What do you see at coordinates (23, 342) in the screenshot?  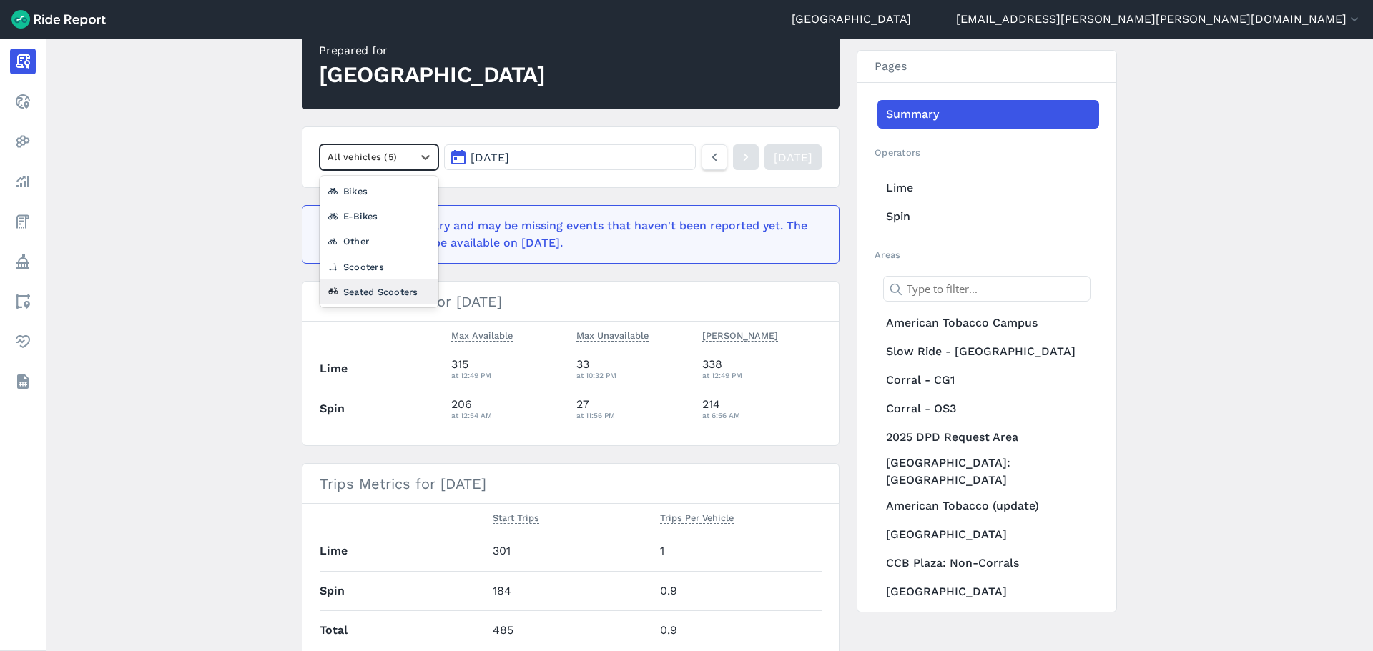 I see `a: Health` at bounding box center [23, 342].